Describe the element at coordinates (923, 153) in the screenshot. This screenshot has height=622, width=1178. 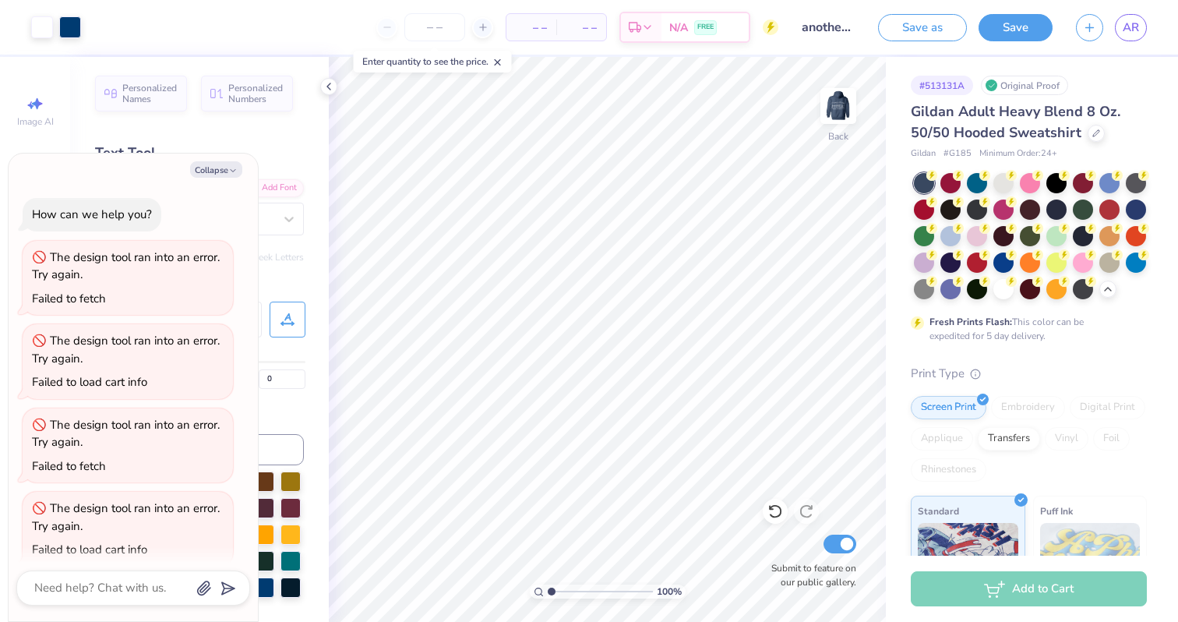
I see `span: Gildan` at that location.